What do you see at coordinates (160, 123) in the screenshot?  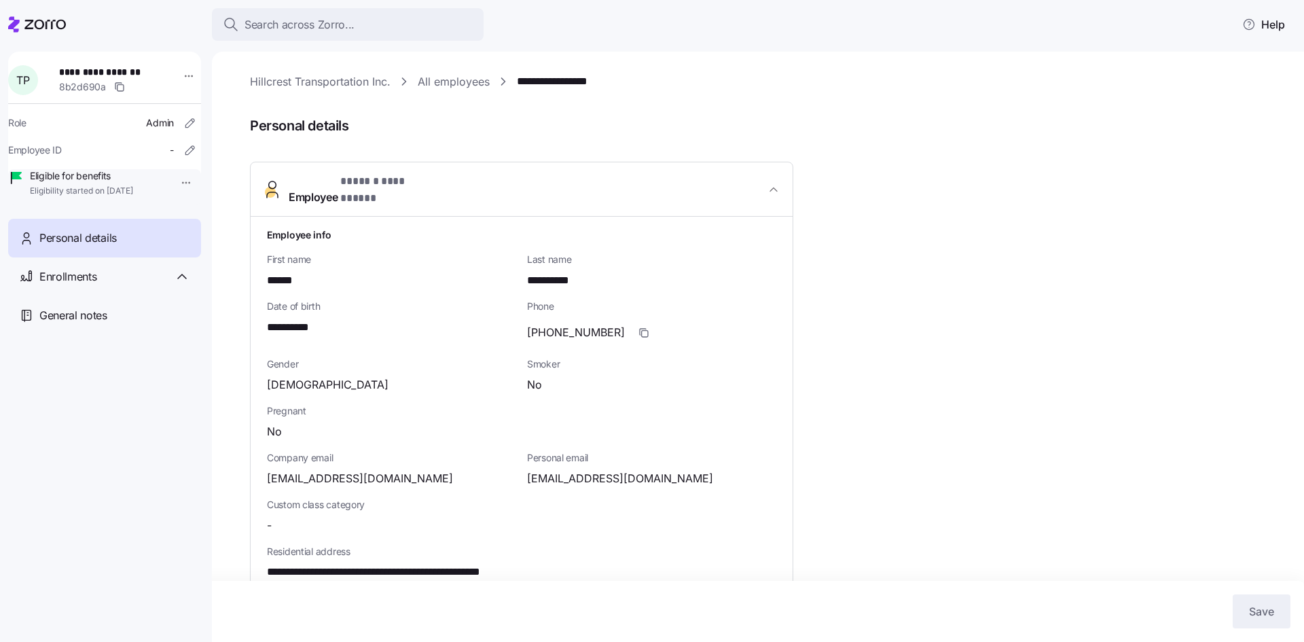 I see `span: Admin` at bounding box center [160, 123].